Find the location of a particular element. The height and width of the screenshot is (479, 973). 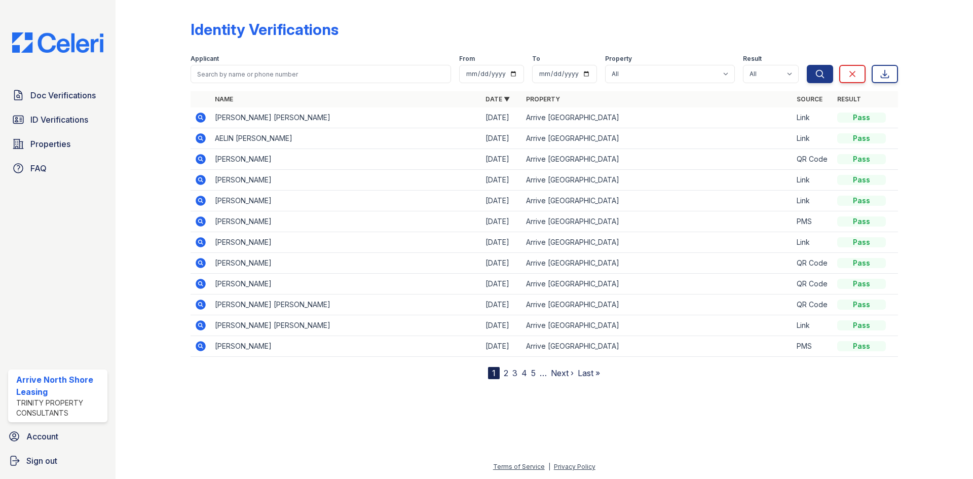

div: Arrive North Shore Leasing is located at coordinates (60, 386).